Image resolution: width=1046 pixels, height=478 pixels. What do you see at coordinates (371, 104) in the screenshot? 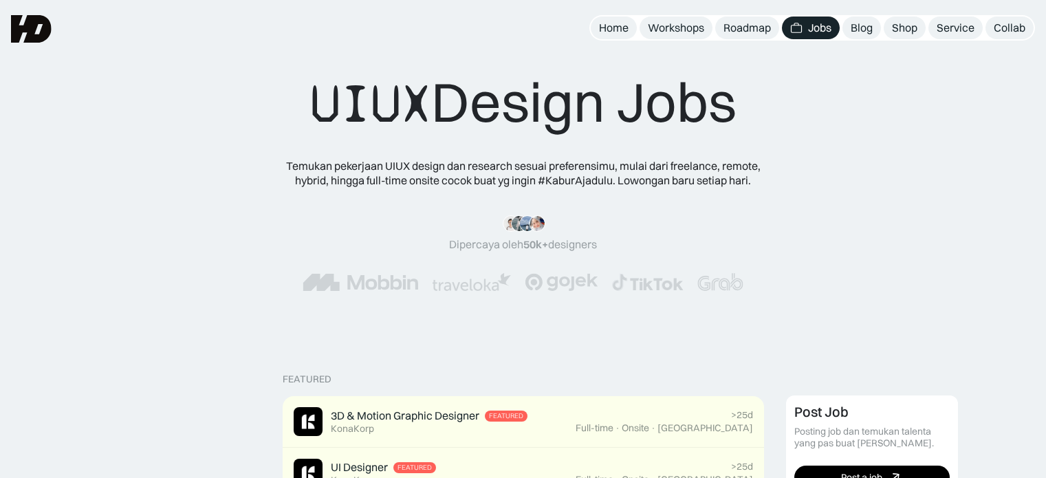
I see `span: UIUX` at bounding box center [371, 104].